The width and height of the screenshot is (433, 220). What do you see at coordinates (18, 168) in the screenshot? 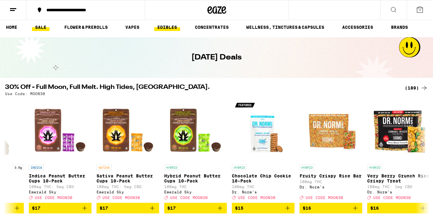
I see `p: 3.5g` at bounding box center [18, 168].